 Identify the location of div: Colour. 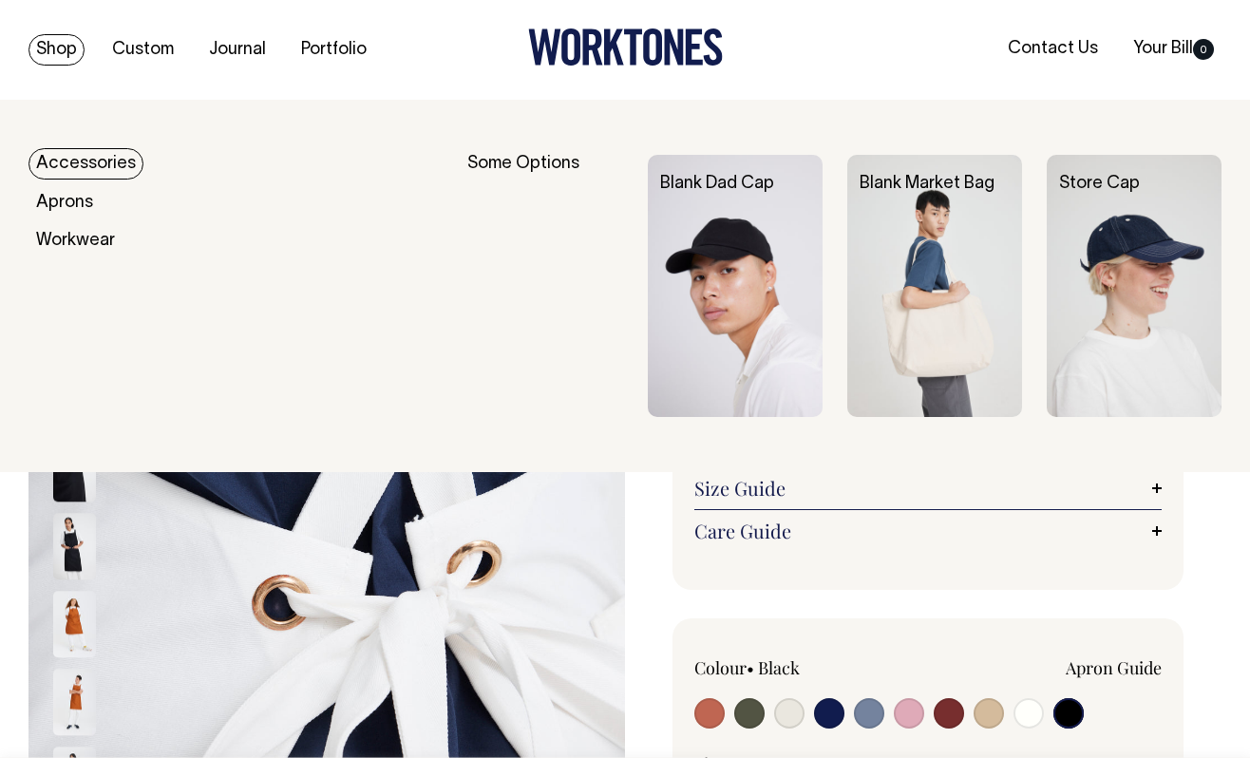
(788, 668).